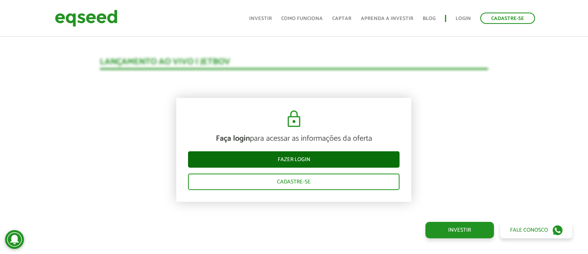  What do you see at coordinates (387, 18) in the screenshot?
I see `a: Aprenda a investir` at bounding box center [387, 18].